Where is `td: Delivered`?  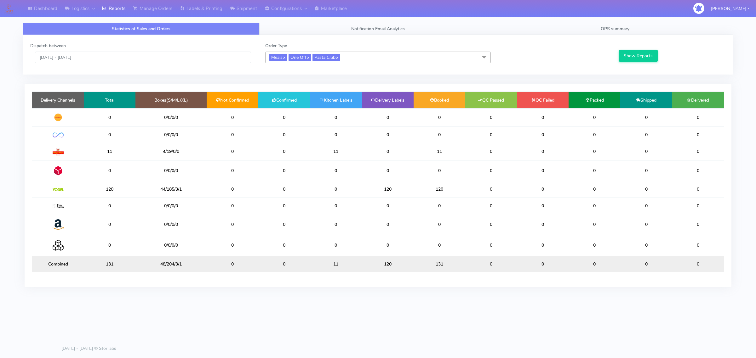 td: Delivered is located at coordinates (698, 100).